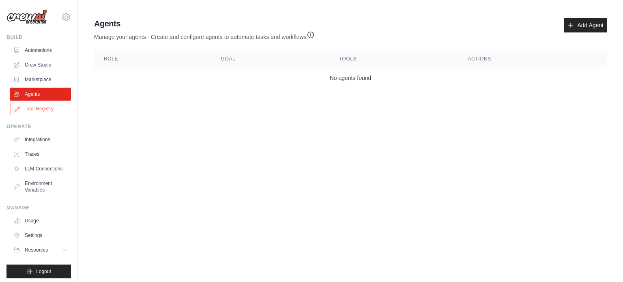 The image size is (623, 282). What do you see at coordinates (40, 221) in the screenshot?
I see `a: Usage` at bounding box center [40, 221].